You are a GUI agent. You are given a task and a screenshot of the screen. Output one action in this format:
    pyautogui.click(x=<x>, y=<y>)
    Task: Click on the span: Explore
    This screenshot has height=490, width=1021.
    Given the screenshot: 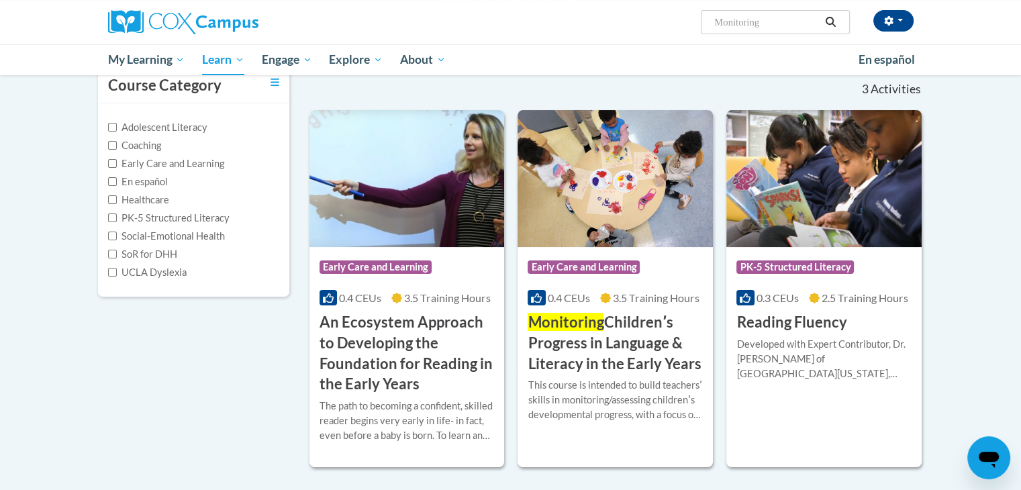 What is the action you would take?
    pyautogui.click(x=356, y=60)
    